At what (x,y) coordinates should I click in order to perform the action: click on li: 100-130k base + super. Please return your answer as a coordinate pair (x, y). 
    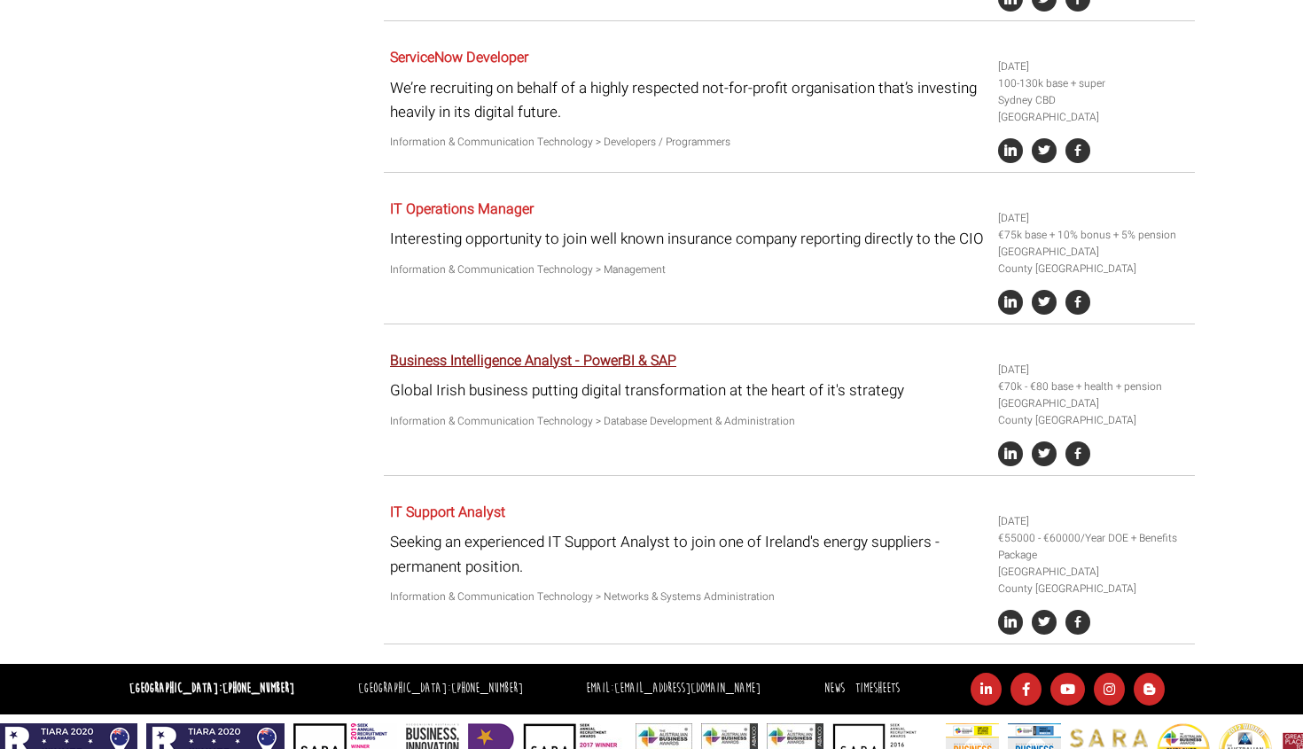
    Looking at the image, I should click on (1093, 83).